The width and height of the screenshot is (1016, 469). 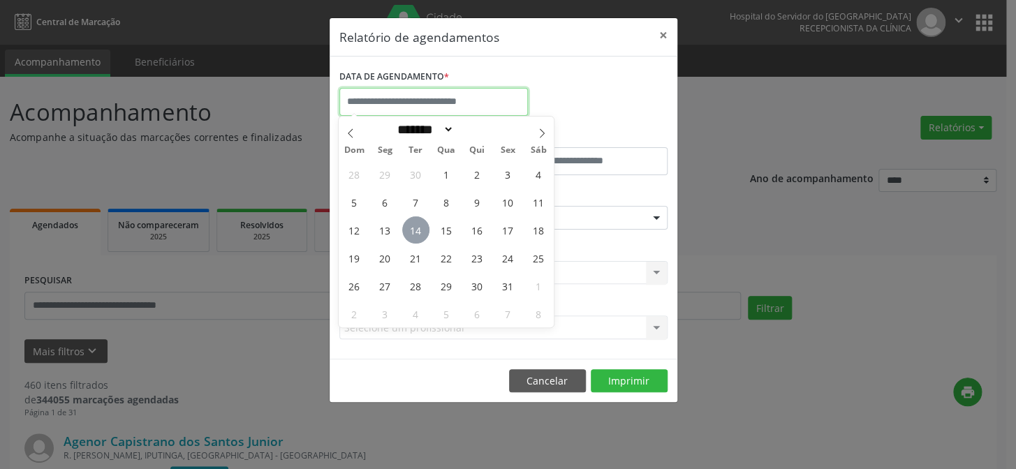 I want to click on span: Outubro 30, 2025, so click(x=477, y=286).